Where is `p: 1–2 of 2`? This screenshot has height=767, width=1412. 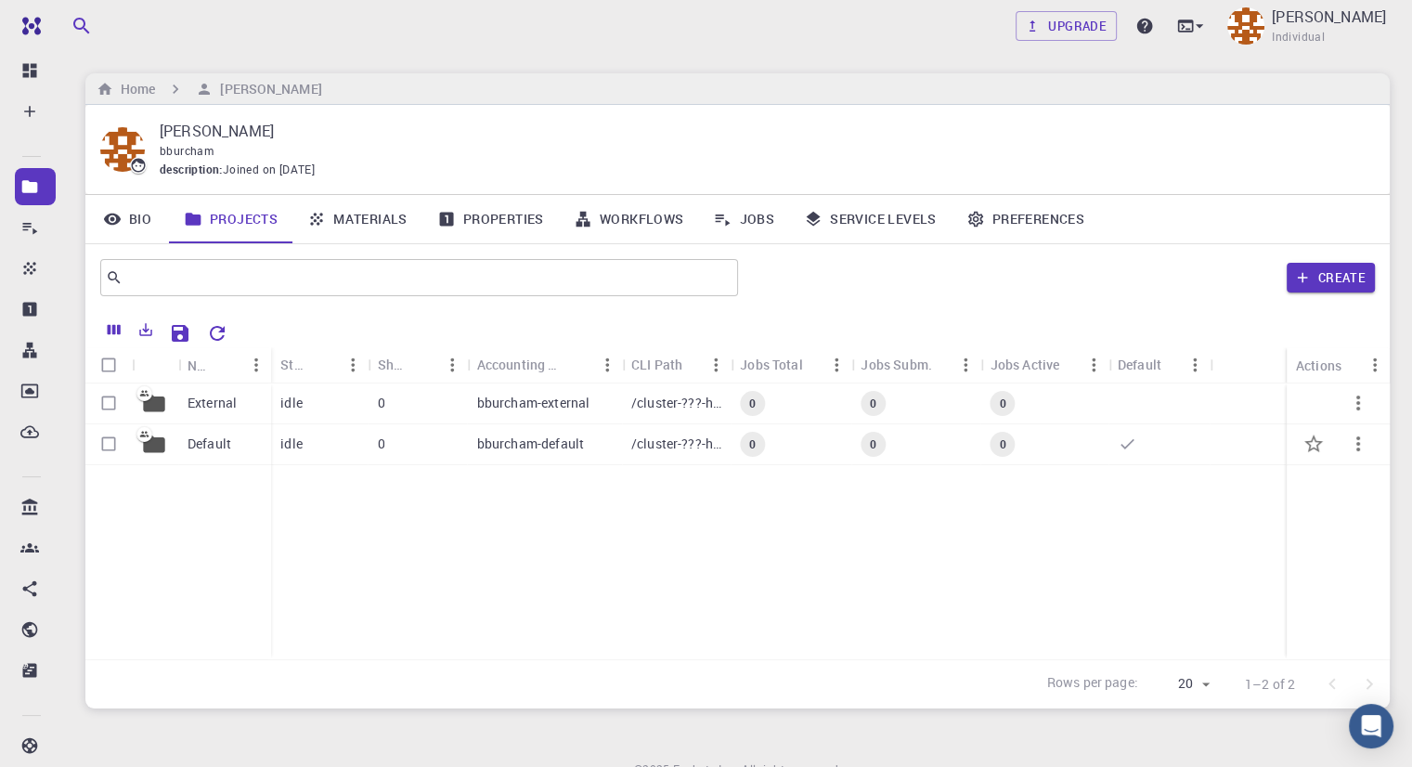 p: 1–2 of 2 is located at coordinates (1270, 684).